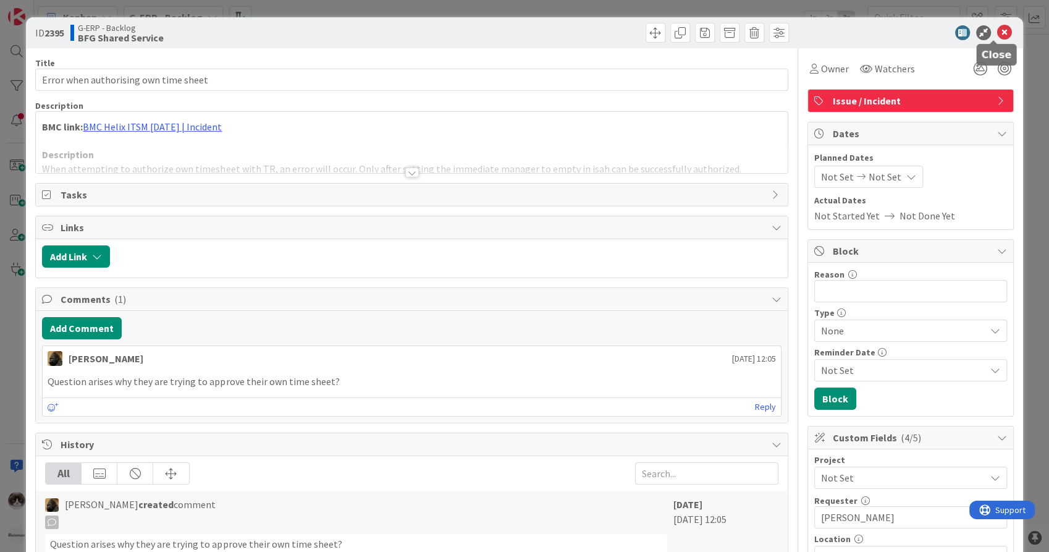 The image size is (1049, 552). I want to click on button: Add Link, so click(76, 256).